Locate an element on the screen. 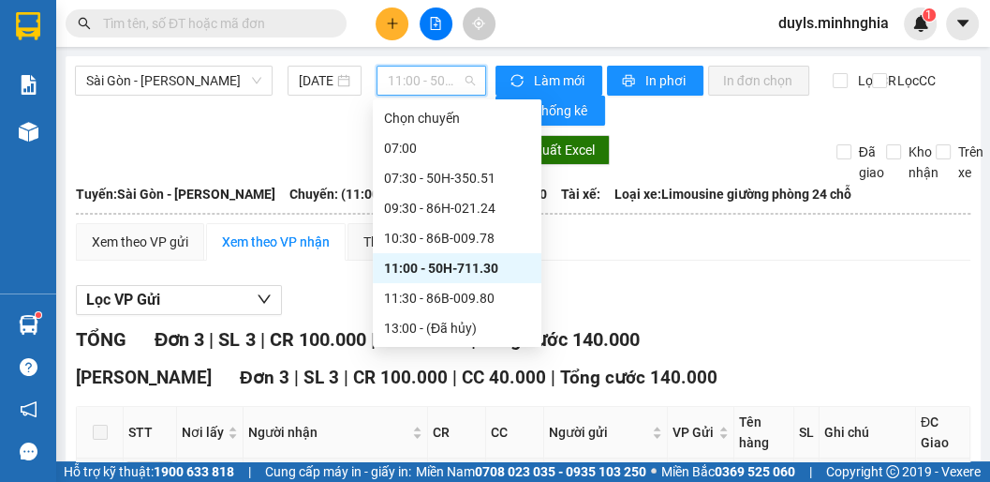 The height and width of the screenshot is (482, 990). div: 07:00 is located at coordinates (457, 148).